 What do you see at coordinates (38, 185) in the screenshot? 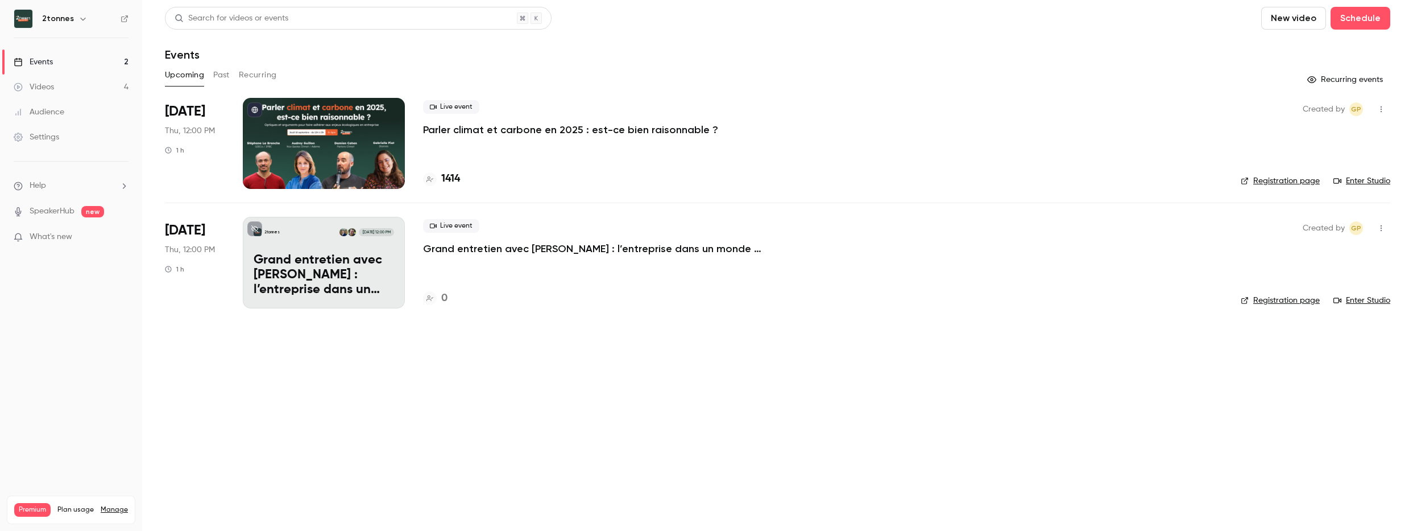
I see `span: Help` at bounding box center [38, 185].